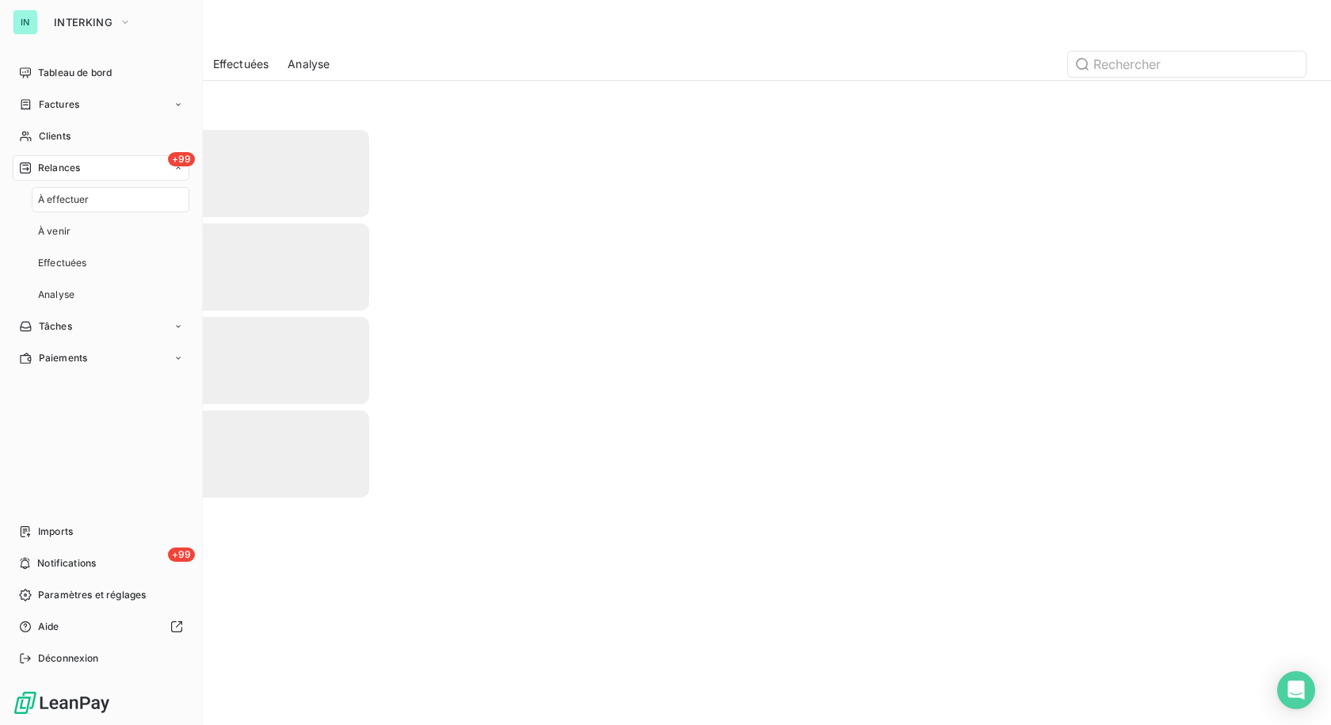  What do you see at coordinates (1296, 690) in the screenshot?
I see `div: Open Intercom Messenger` at bounding box center [1296, 690].